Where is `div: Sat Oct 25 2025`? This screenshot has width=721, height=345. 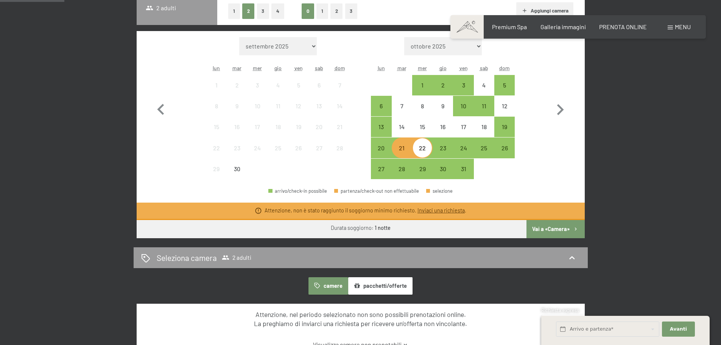 div: Sat Oct 25 2025 is located at coordinates (484, 148).